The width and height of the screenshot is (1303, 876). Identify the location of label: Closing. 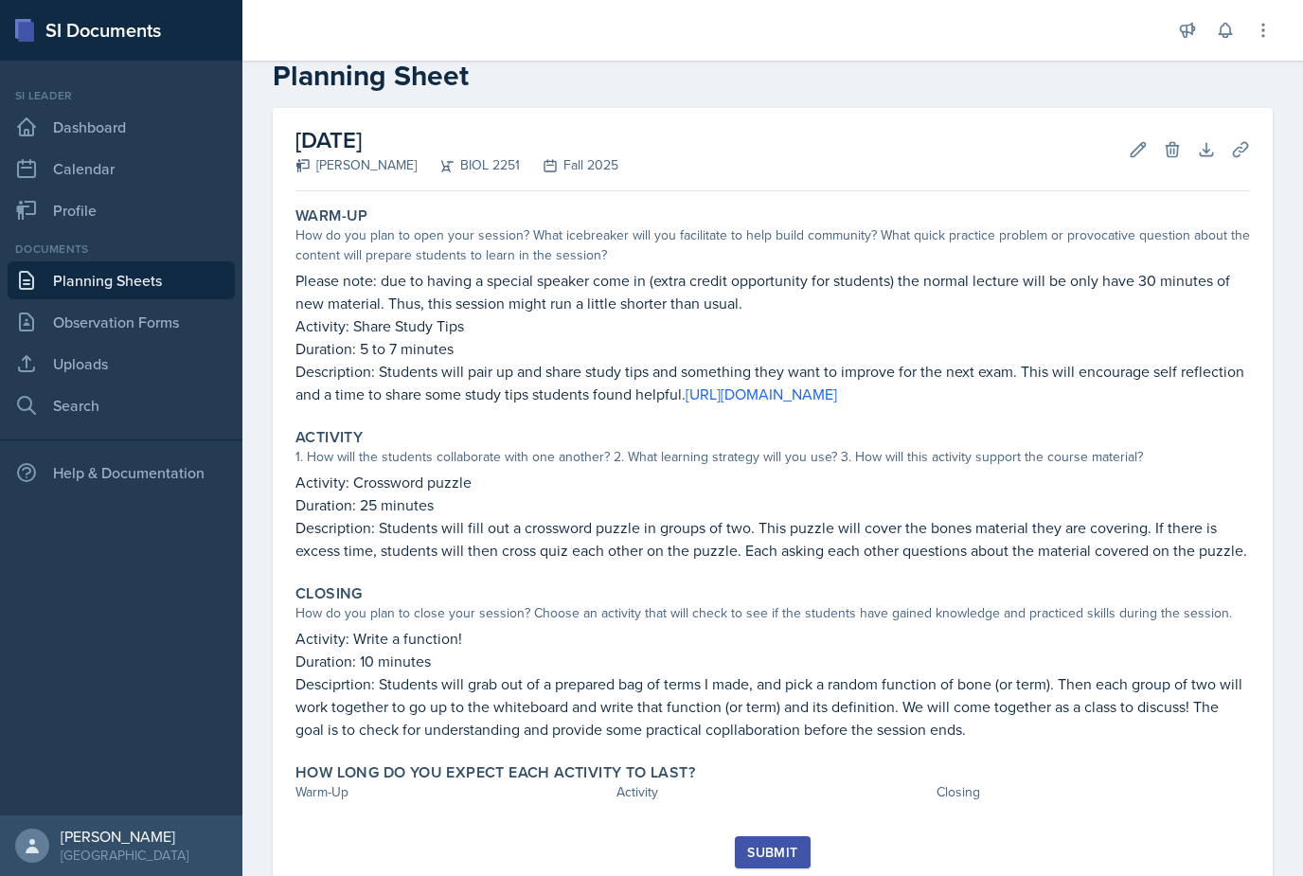
(329, 594).